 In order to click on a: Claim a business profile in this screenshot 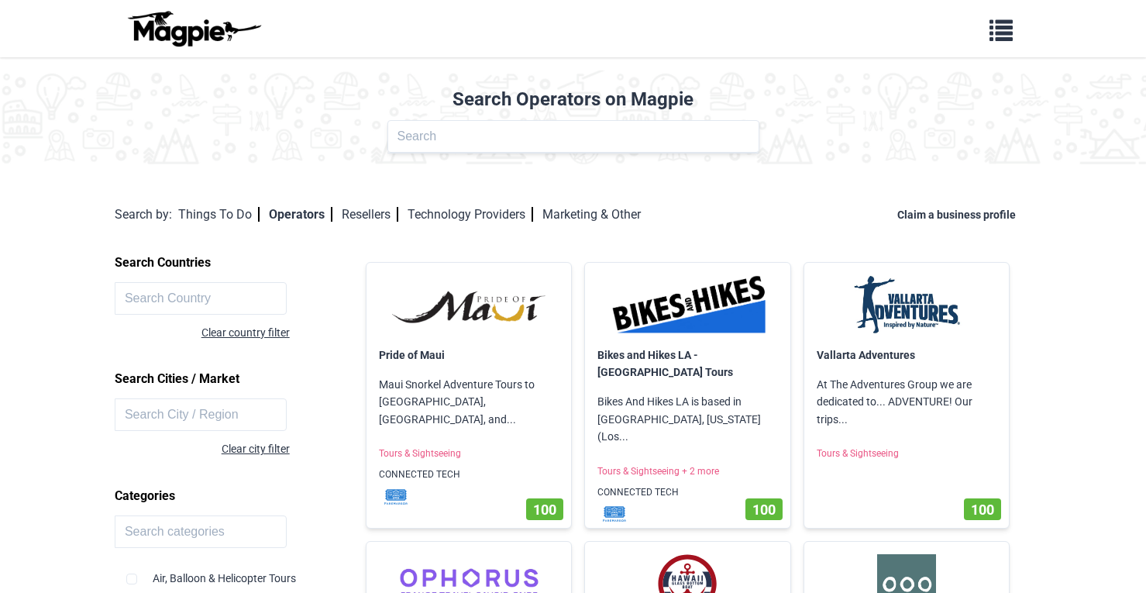, I will do `click(959, 215)`.